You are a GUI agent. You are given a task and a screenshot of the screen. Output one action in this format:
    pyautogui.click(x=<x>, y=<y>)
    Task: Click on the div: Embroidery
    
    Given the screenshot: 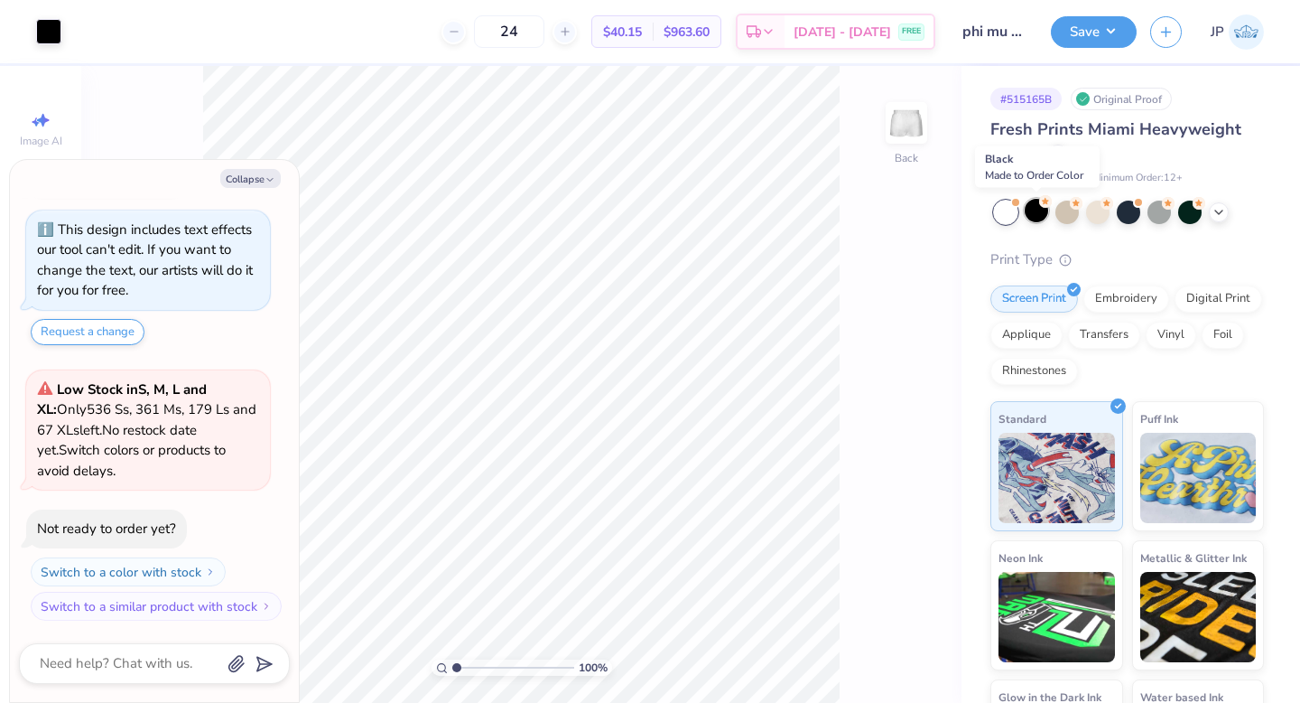 What is the action you would take?
    pyautogui.click(x=1126, y=299)
    